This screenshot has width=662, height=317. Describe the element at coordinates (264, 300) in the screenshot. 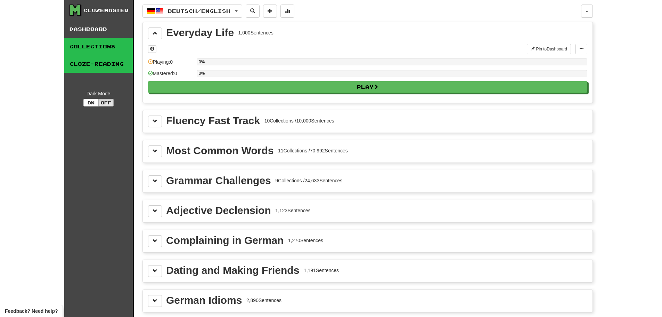

I see `div: 2,890 Sentences` at that location.